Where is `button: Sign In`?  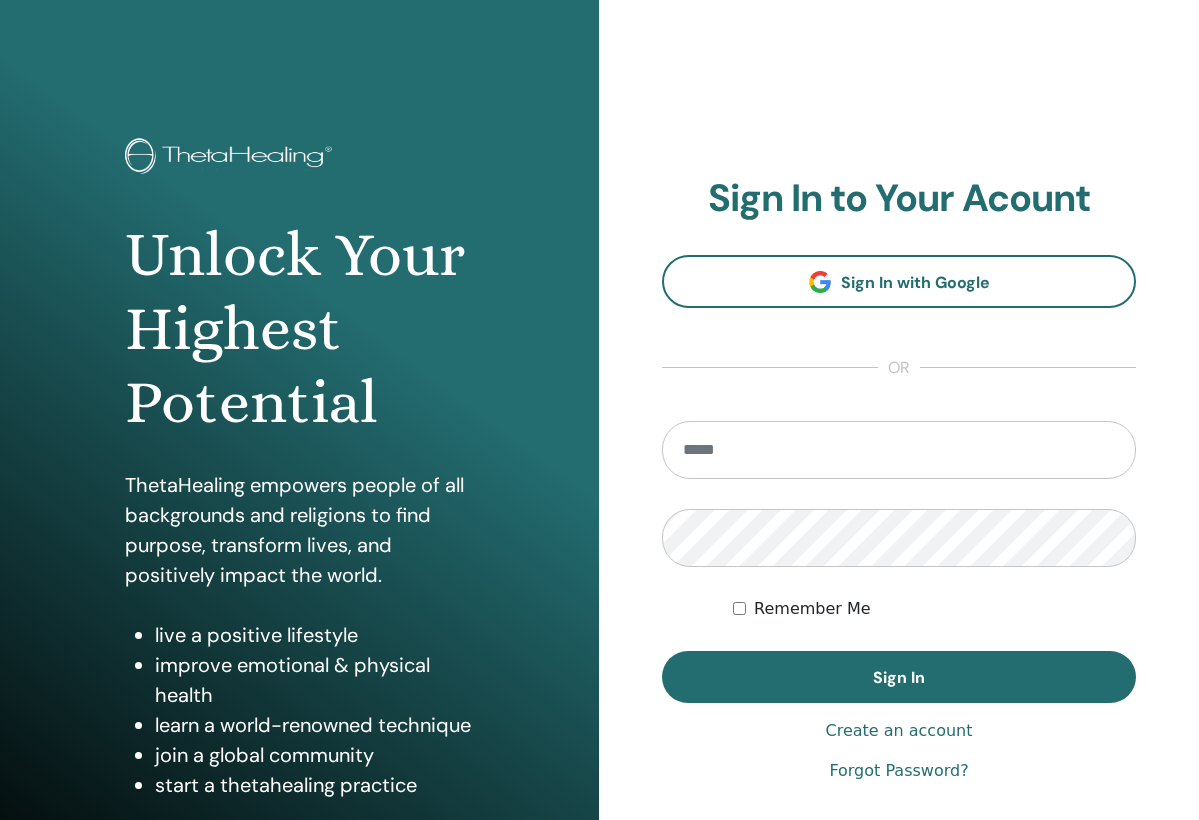
button: Sign In is located at coordinates (899, 677).